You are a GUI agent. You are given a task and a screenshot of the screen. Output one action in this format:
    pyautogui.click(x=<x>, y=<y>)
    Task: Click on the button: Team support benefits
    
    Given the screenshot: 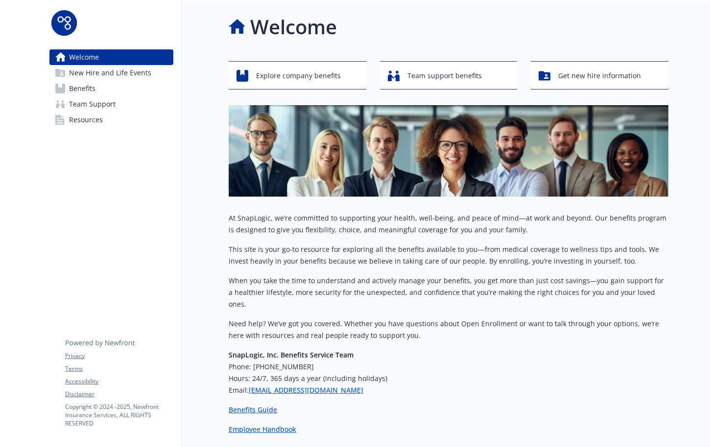 What is the action you would take?
    pyautogui.click(x=448, y=75)
    